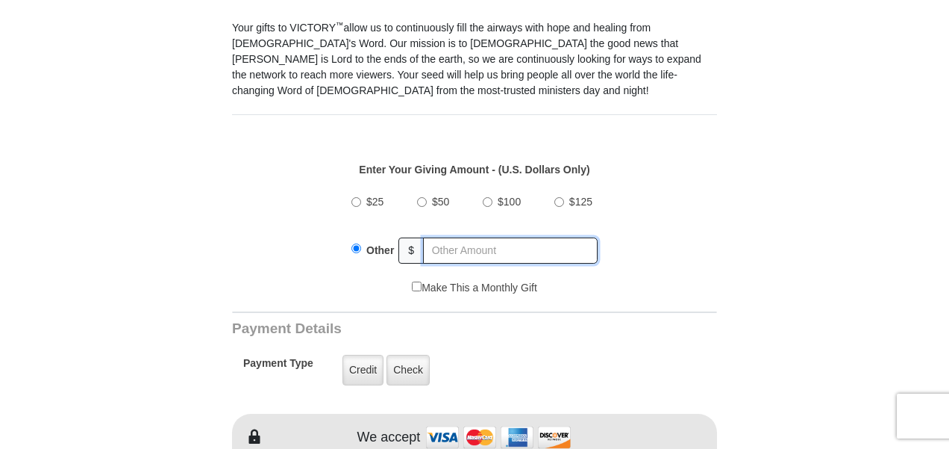 The width and height of the screenshot is (949, 449). What do you see at coordinates (422, 328) in the screenshot?
I see `h3: Payment Details` at bounding box center [422, 328].